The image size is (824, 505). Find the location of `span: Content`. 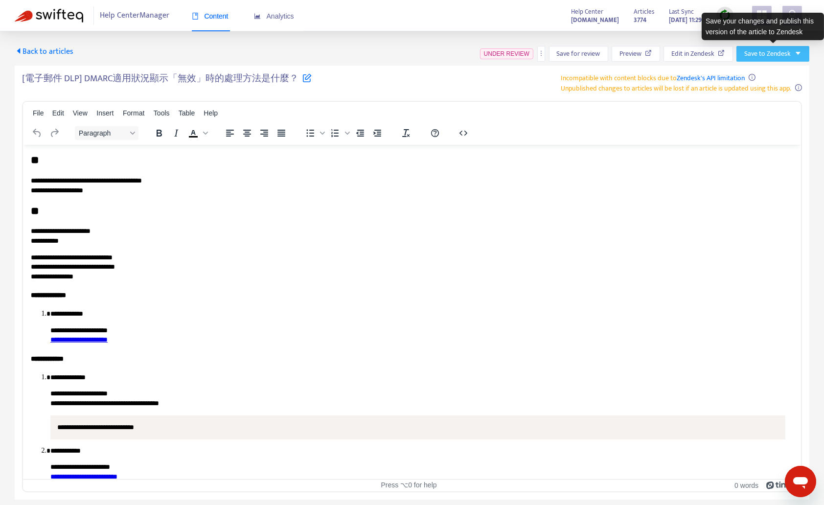

span: Content is located at coordinates (210, 16).